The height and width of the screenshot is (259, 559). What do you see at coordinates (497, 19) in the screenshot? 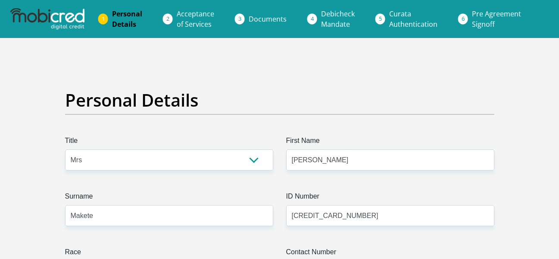
I see `span: Pre Agreement Signoff` at bounding box center [497, 19].